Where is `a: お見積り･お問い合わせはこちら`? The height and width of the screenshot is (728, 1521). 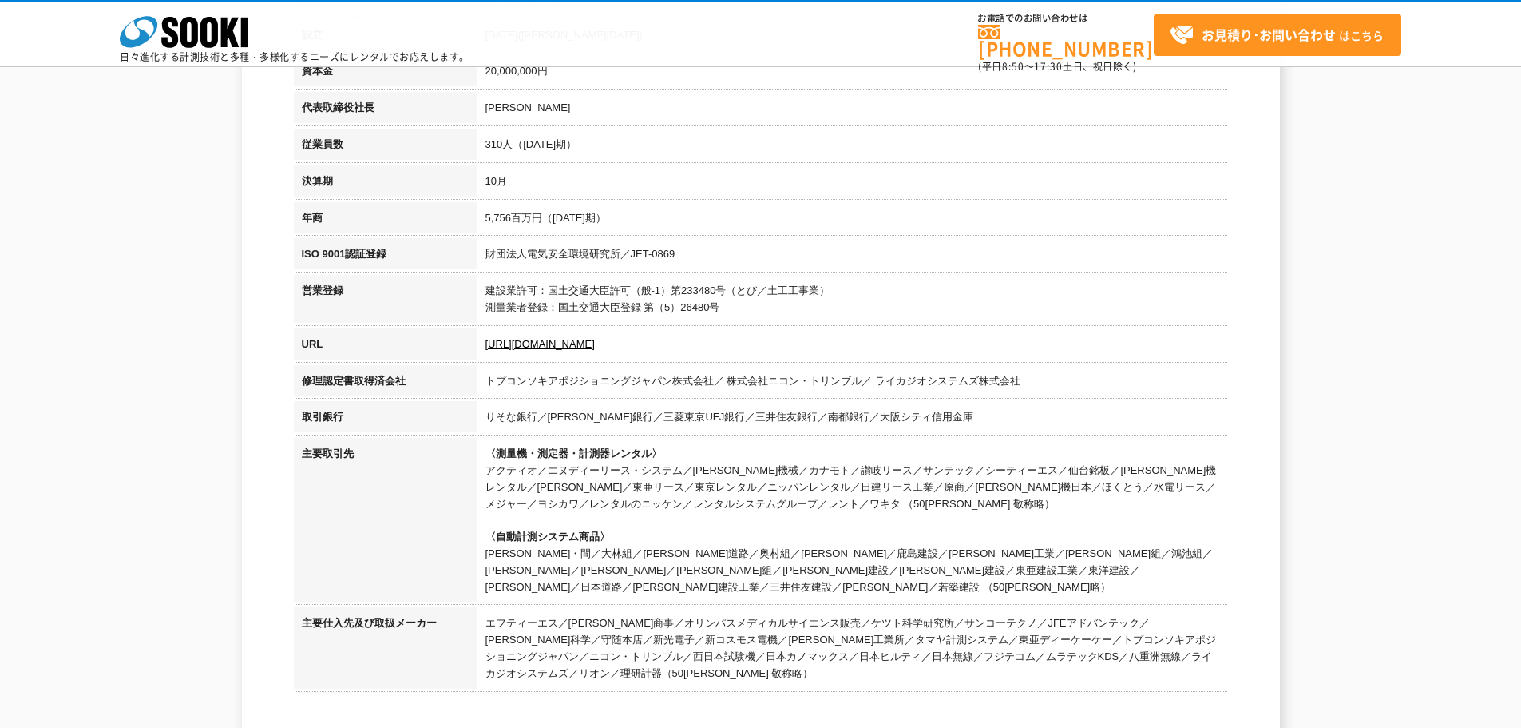
a: お見積り･お問い合わせはこちら is located at coordinates (1278, 34).